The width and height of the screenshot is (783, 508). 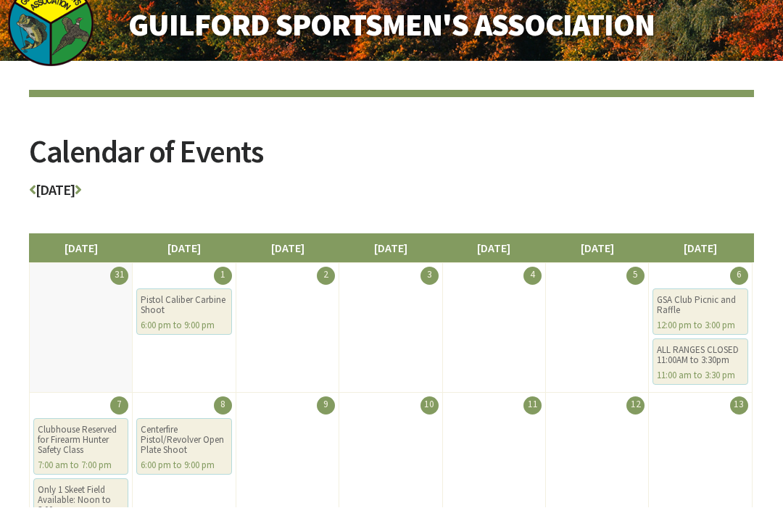 I want to click on div: 7:00 am to 7:00 pm, so click(x=80, y=466).